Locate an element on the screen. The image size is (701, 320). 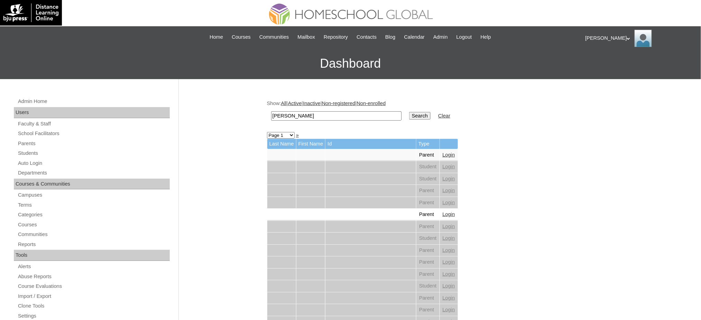
a: Auto Login is located at coordinates (93, 163).